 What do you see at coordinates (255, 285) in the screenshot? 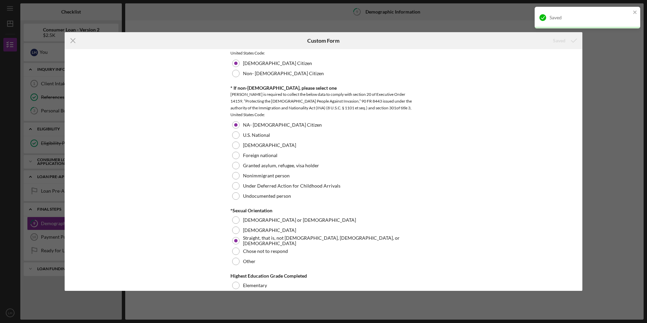
I see `label: Elementary` at bounding box center [255, 285].